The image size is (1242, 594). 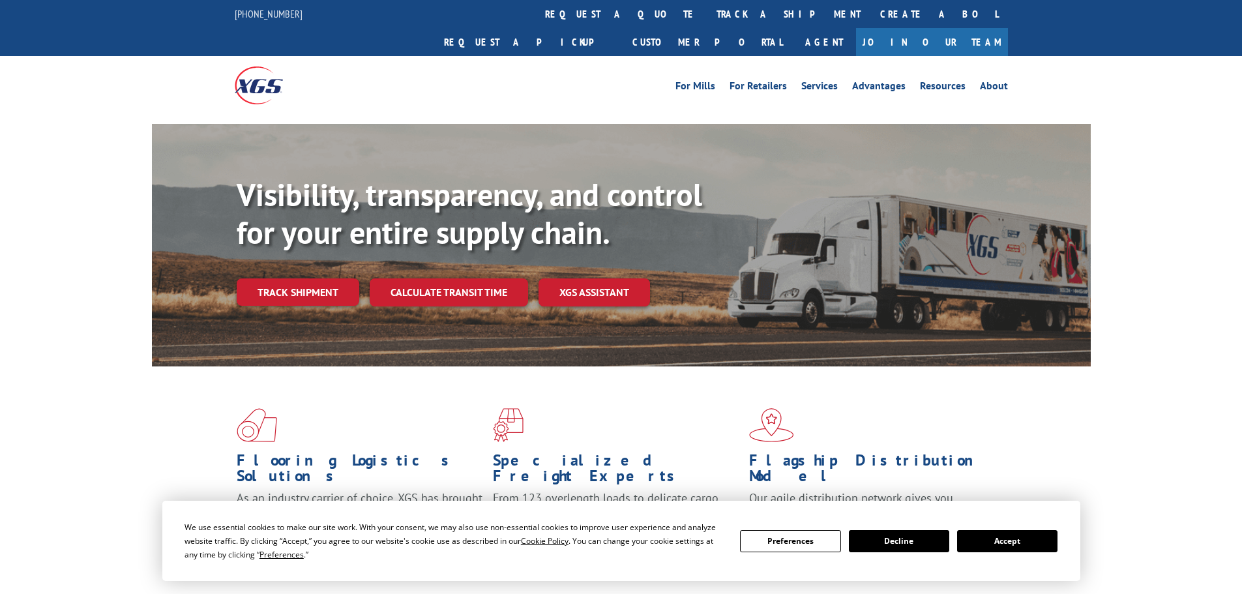 I want to click on a: Calculate transit time, so click(x=449, y=292).